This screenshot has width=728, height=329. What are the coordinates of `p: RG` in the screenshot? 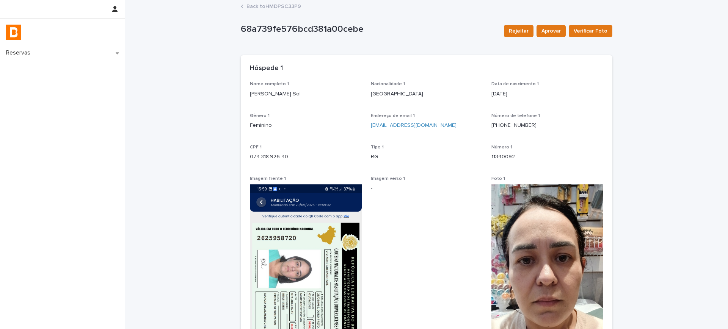 It's located at (426, 157).